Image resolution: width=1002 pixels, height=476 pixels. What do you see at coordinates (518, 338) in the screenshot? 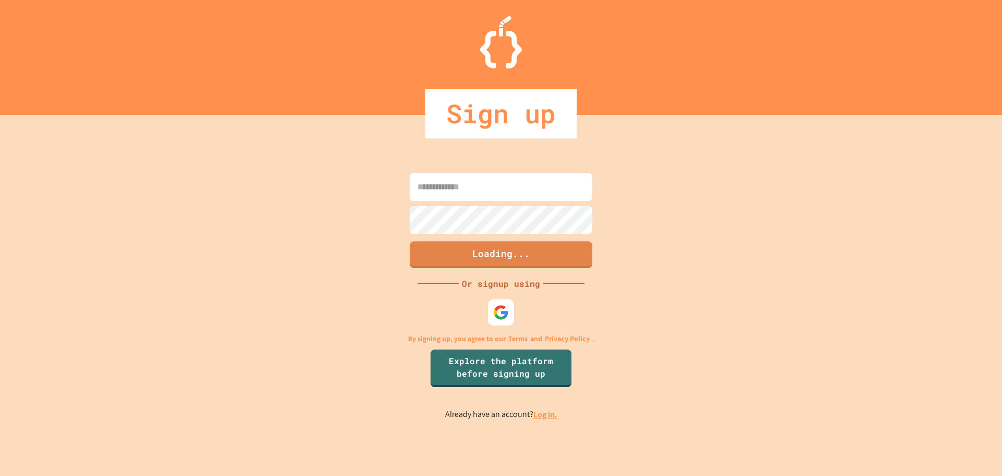
I see `a: Terms` at bounding box center [518, 338].